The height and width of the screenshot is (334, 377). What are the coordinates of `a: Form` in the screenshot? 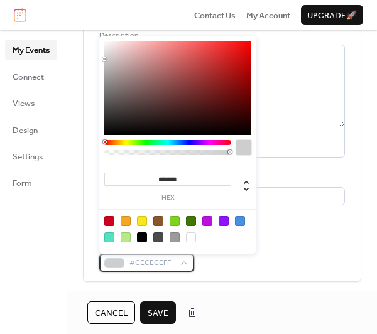 It's located at (31, 183).